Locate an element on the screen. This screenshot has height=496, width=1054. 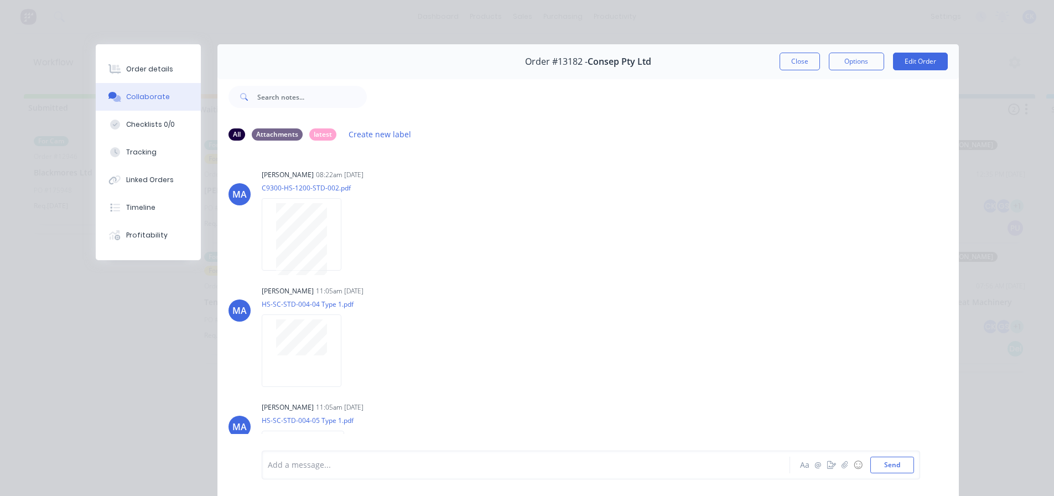
button: Tracking is located at coordinates (148, 152).